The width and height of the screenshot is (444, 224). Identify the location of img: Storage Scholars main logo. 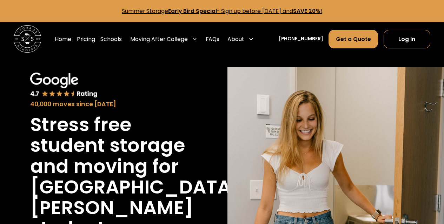
(27, 39).